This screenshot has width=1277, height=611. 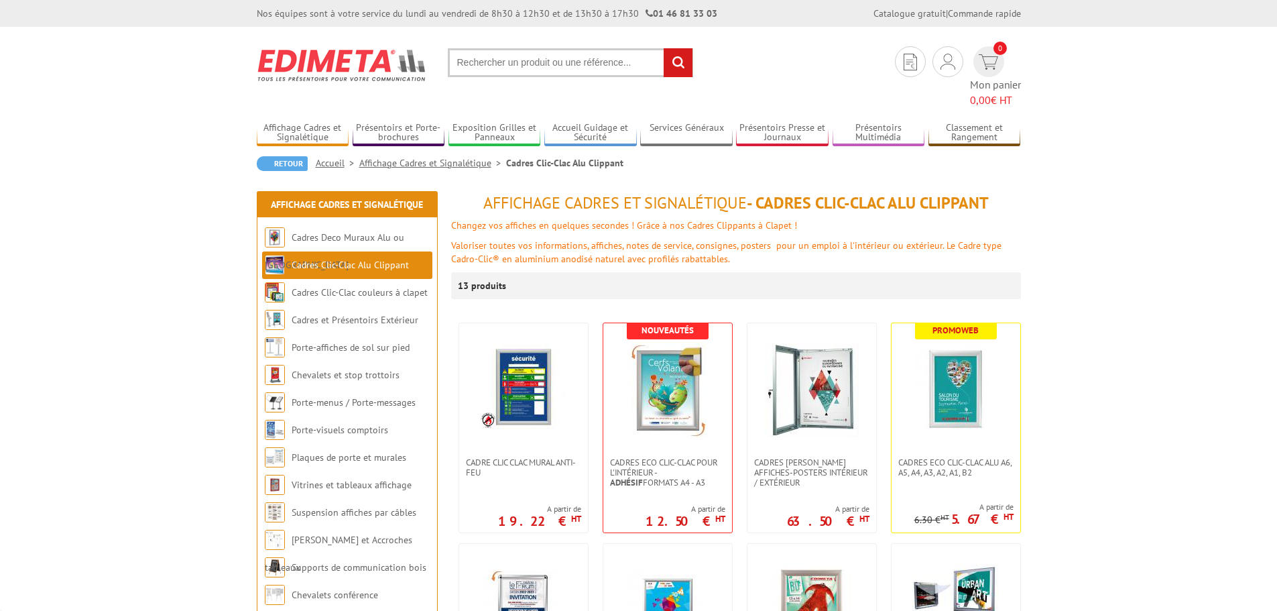 I want to click on b: Promoweb, so click(x=955, y=330).